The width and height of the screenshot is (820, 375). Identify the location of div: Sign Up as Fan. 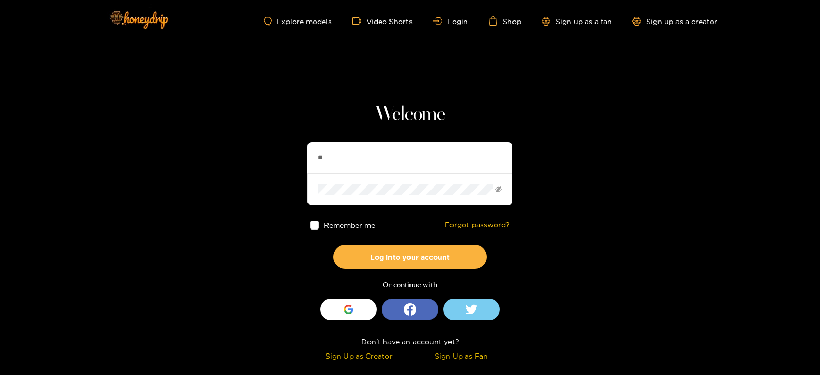
(461, 356).